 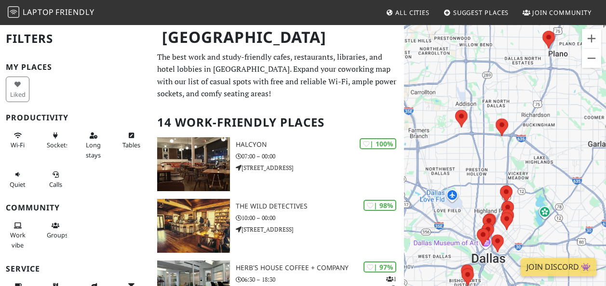 I want to click on button: Long stays, so click(x=93, y=145).